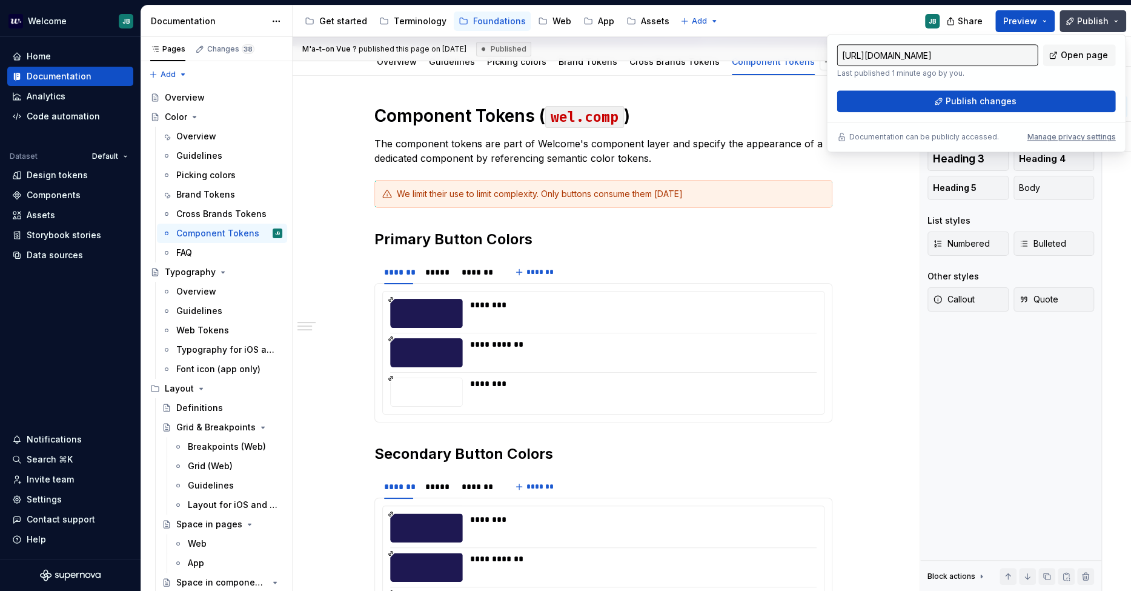  I want to click on div: Contact support, so click(61, 519).